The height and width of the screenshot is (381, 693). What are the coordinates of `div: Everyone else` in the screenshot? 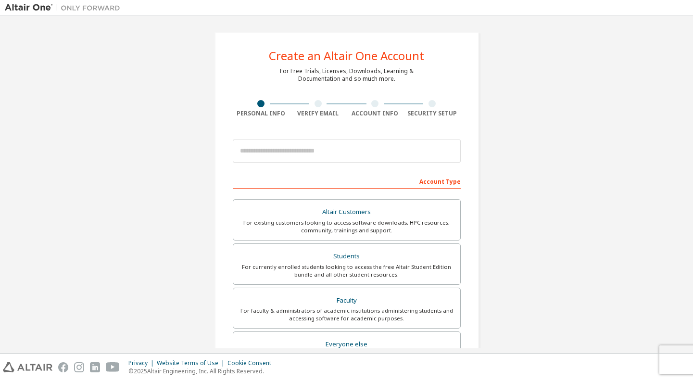 It's located at (347, 344).